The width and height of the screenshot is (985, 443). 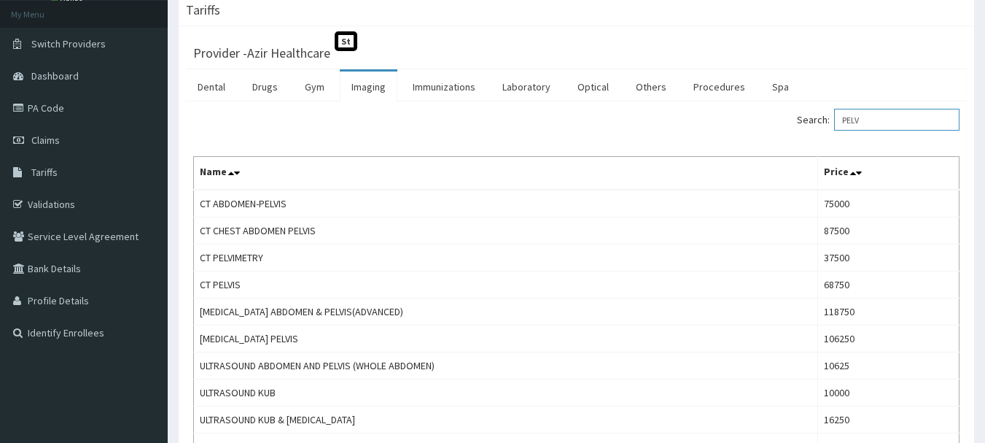 I want to click on a: Dental, so click(x=211, y=87).